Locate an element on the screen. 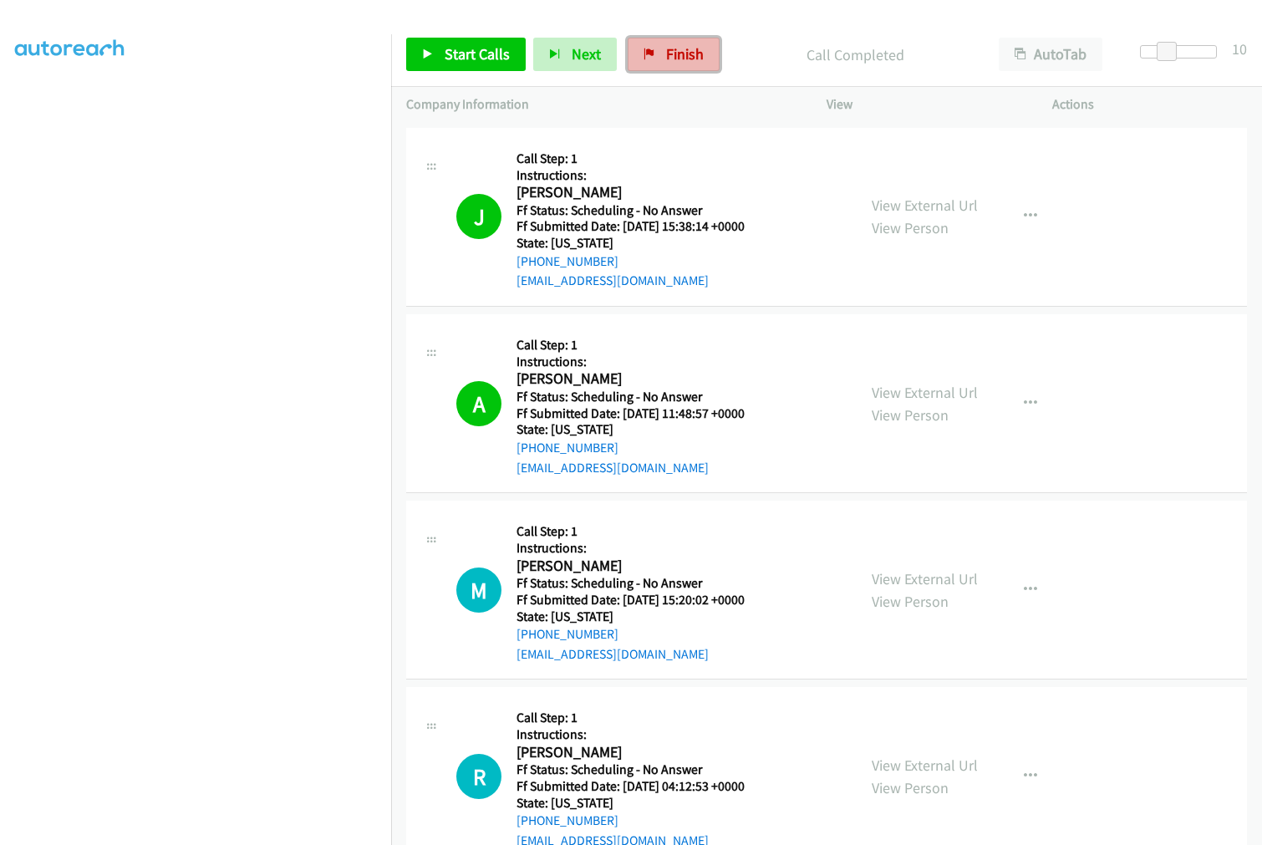  p: View is located at coordinates (925, 105).